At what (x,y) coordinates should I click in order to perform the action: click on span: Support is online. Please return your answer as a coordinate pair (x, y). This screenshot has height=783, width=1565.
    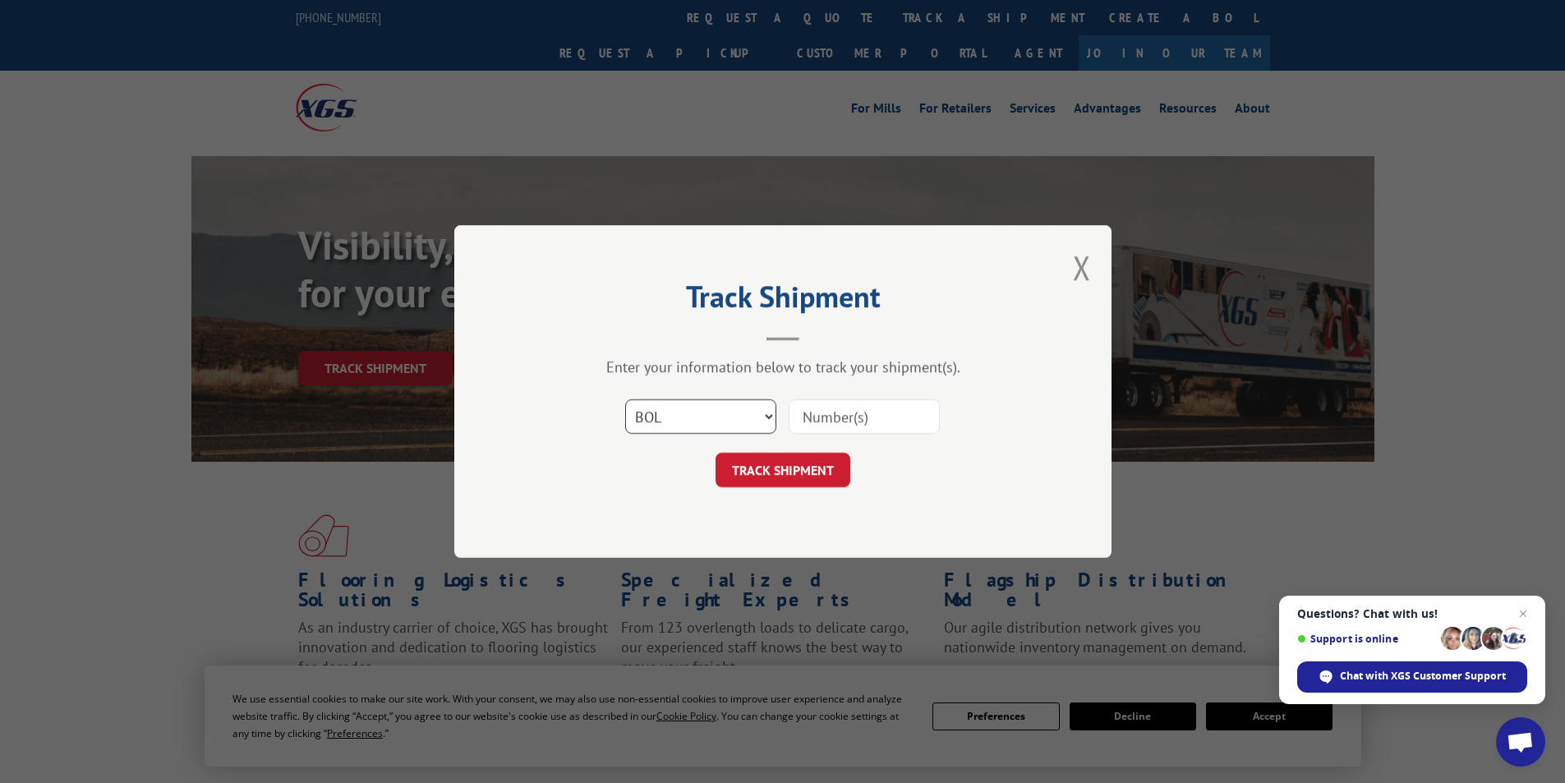
    Looking at the image, I should click on (1366, 638).